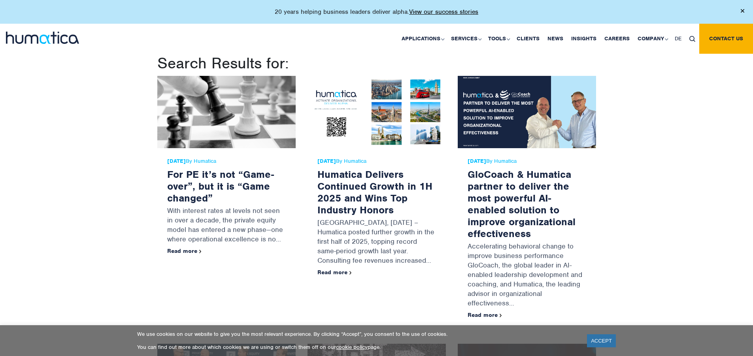  What do you see at coordinates (377, 63) in the screenshot?
I see `h1: Search Results for:` at bounding box center [377, 63].